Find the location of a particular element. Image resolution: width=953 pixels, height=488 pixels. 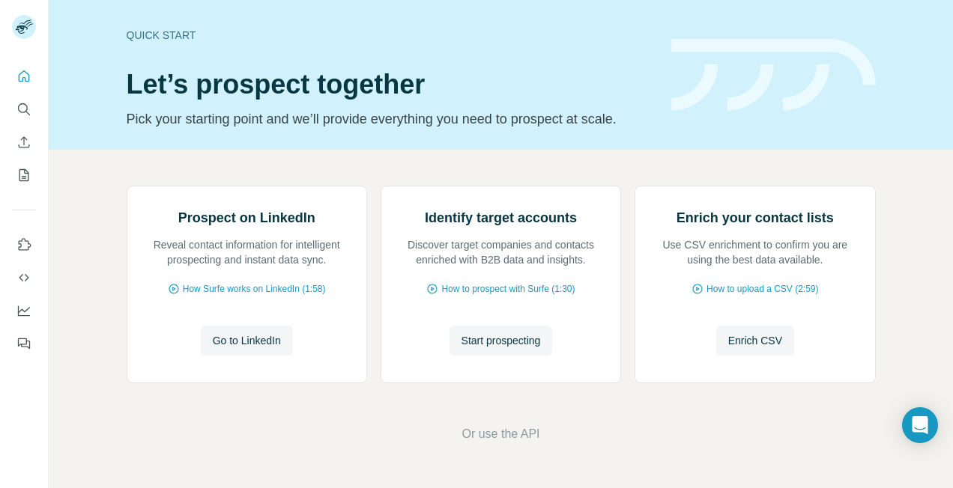

div: Open Intercom Messenger is located at coordinates (920, 426).